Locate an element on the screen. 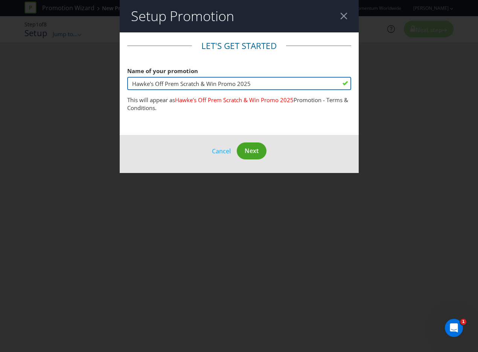  span: Name of your promotion is located at coordinates (163, 71).